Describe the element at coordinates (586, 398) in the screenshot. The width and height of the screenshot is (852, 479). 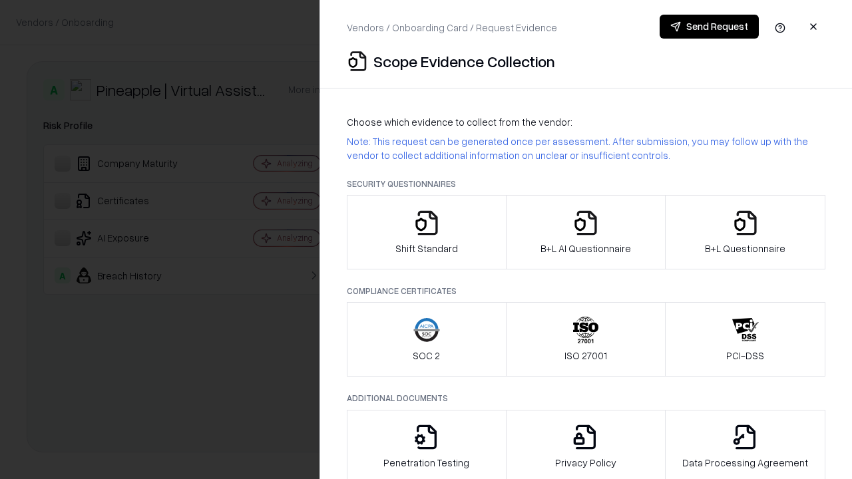
I see `p: Additional Documents` at that location.